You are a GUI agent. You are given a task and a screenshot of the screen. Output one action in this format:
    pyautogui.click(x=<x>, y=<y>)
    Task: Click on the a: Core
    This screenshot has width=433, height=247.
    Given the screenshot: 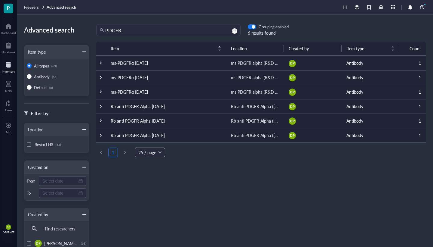 What is the action you would take?
    pyautogui.click(x=8, y=105)
    